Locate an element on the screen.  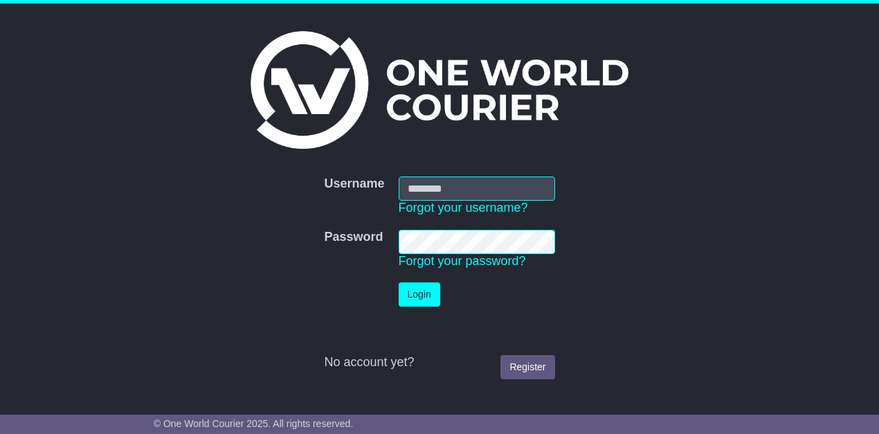
label: Username is located at coordinates (354, 184).